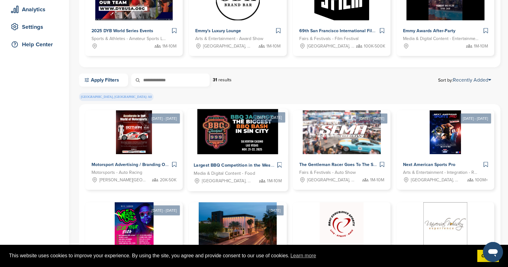 This screenshot has width=508, height=267. What do you see at coordinates (117, 173) in the screenshot?
I see `span: Motorsports - Auto Racing` at bounding box center [117, 173].